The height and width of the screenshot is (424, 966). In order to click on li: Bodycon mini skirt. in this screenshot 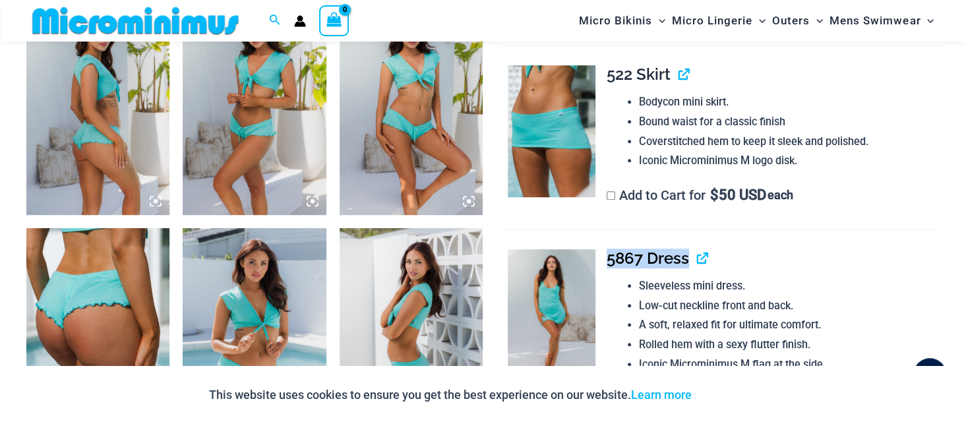, I will do `click(789, 102)`.